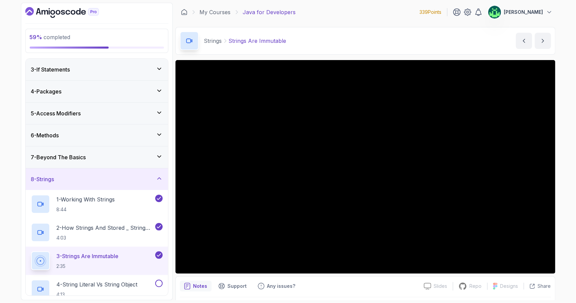 This screenshot has width=576, height=303. What do you see at coordinates (441, 286) in the screenshot?
I see `p: Slides` at bounding box center [441, 286].